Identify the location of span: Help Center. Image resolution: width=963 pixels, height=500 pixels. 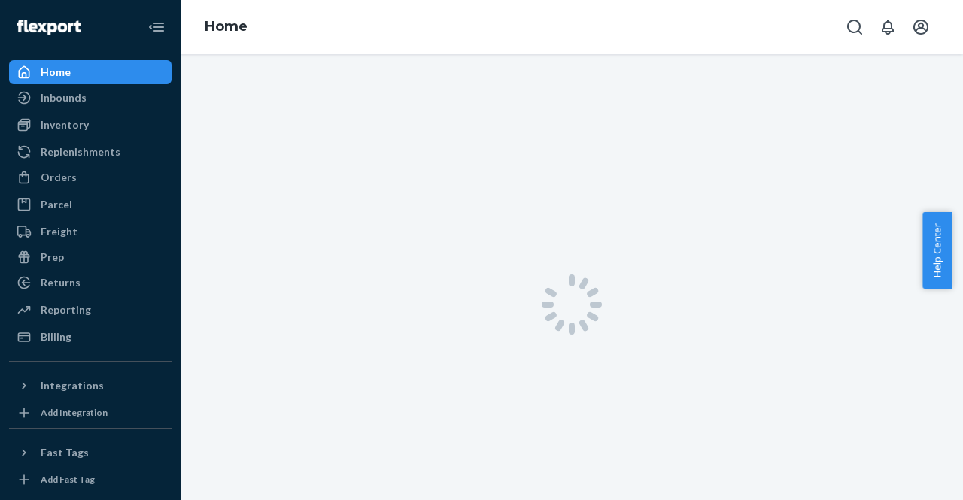
(936, 250).